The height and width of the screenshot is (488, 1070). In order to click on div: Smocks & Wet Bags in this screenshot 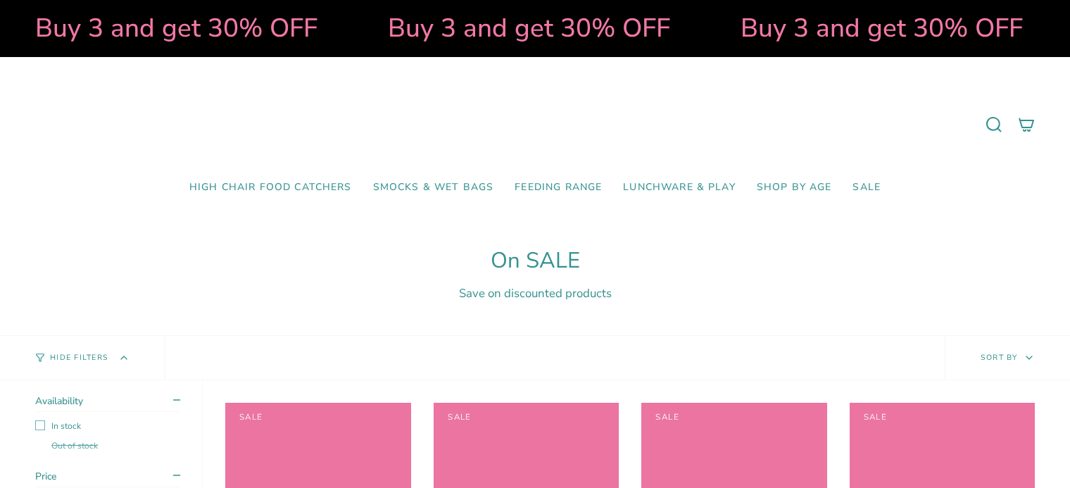, I will do `click(434, 187)`.